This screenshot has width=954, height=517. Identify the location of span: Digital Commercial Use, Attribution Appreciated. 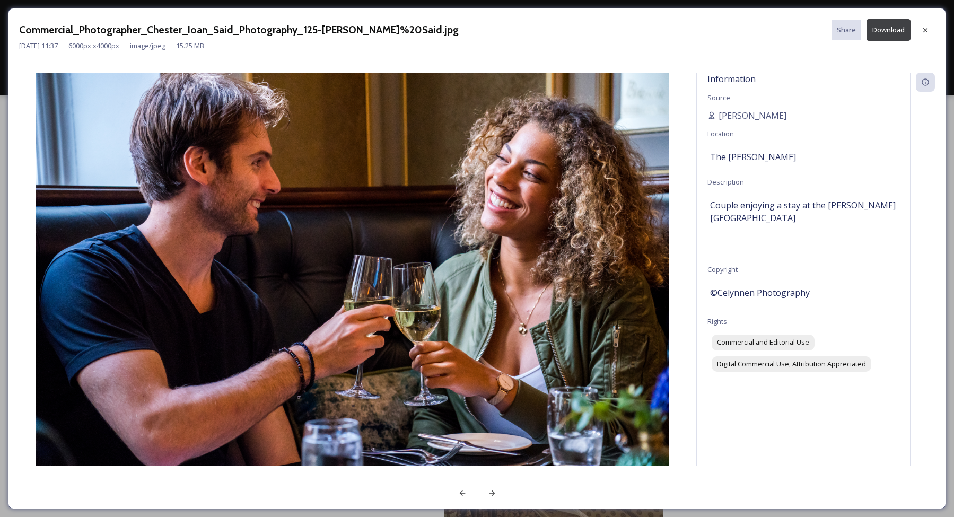
(791, 364).